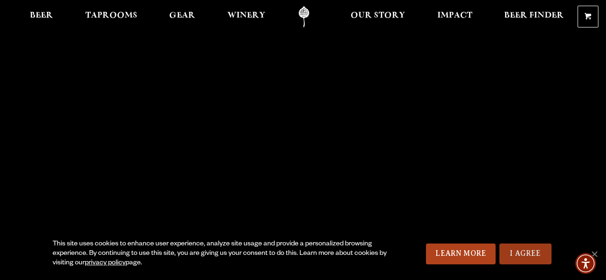  What do you see at coordinates (304, 17) in the screenshot?
I see `a: Odell Home` at bounding box center [304, 17].